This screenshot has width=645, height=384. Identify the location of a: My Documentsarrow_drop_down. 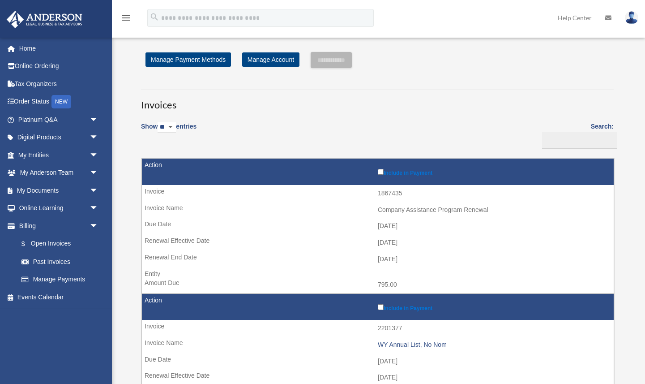
(59, 190).